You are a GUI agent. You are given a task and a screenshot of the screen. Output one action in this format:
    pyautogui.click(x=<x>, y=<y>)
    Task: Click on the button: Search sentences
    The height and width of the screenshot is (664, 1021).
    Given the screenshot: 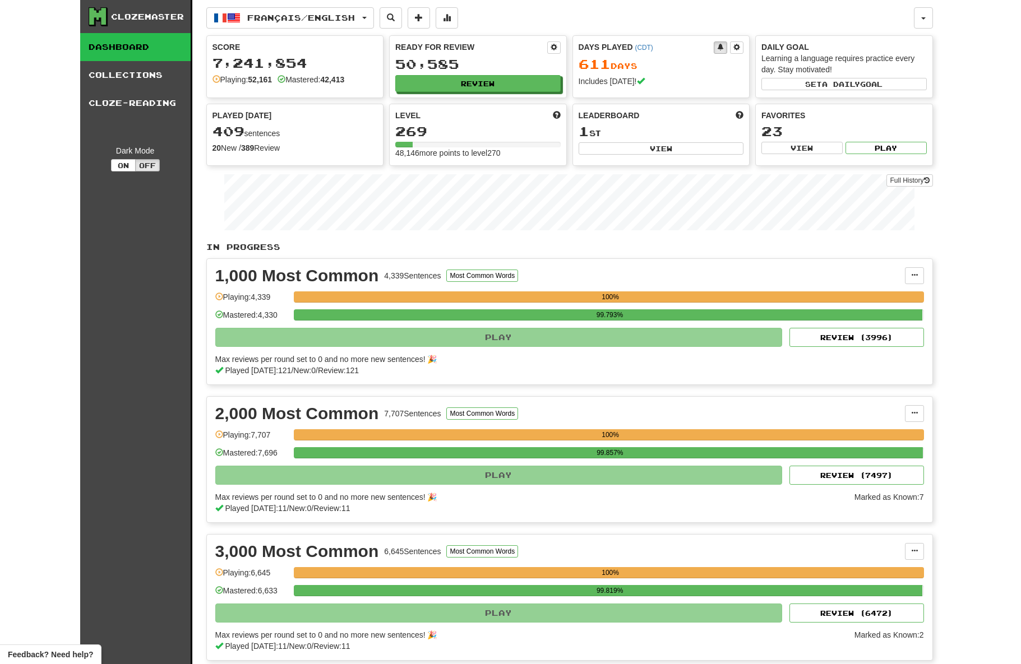 What is the action you would take?
    pyautogui.click(x=391, y=18)
    